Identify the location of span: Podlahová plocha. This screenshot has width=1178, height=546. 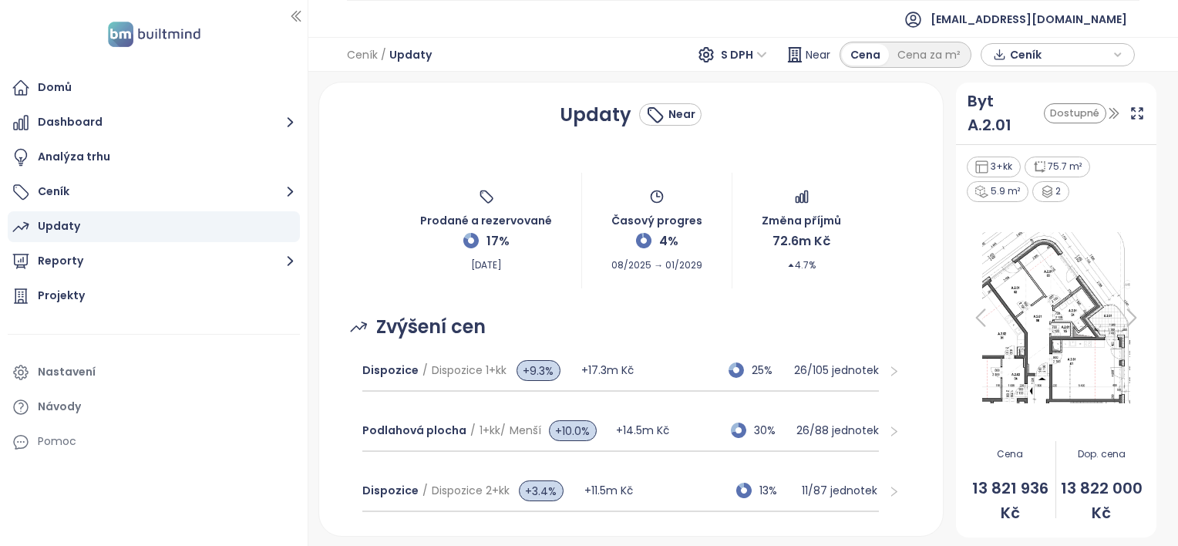
(414, 430).